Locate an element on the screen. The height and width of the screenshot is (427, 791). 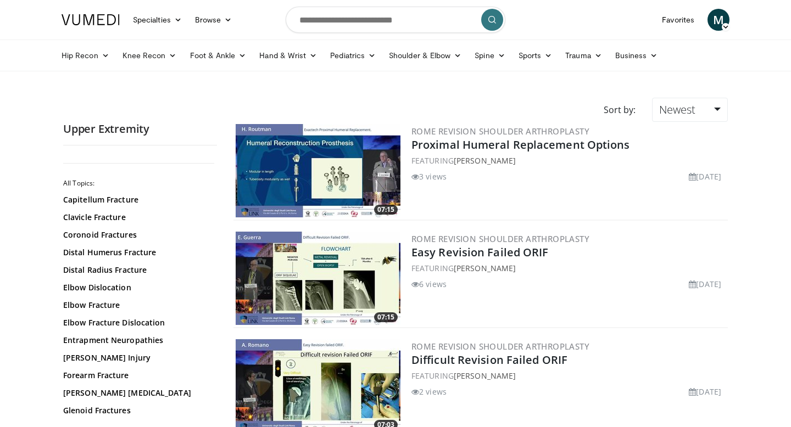
a: Elbow Dislocation is located at coordinates (137, 288).